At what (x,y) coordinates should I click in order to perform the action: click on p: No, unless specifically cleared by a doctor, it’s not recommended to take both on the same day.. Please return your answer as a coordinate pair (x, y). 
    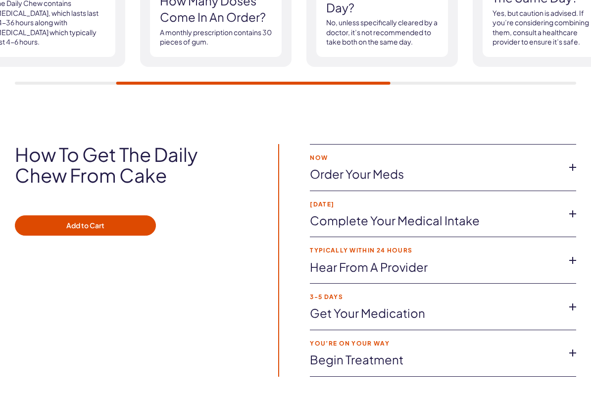
    Looking at the image, I should click on (382, 33).